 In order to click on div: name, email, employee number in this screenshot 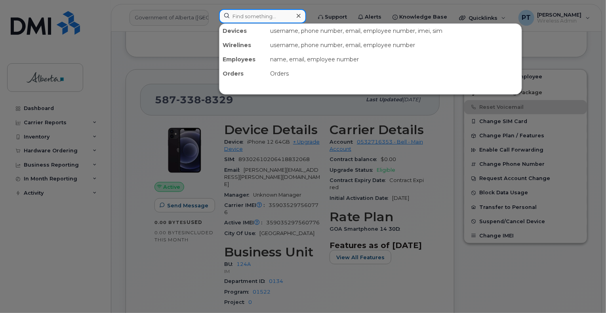, I will do `click(394, 59)`.